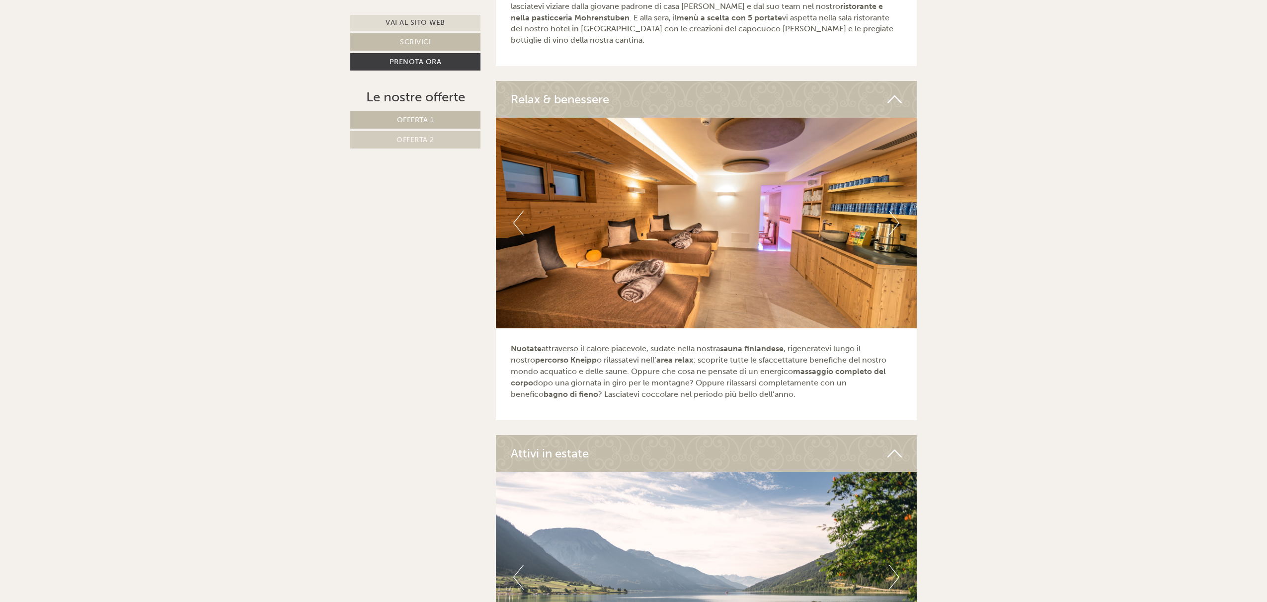 This screenshot has width=1267, height=602. Describe the element at coordinates (675, 360) in the screenshot. I see `strong: area relax` at that location.